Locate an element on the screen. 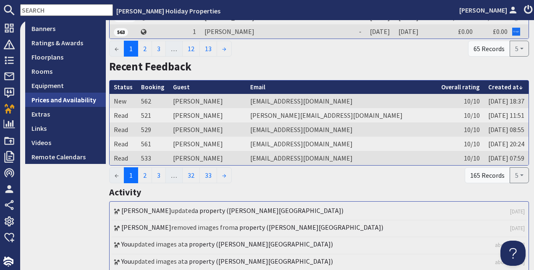 The width and height of the screenshot is (534, 270). a: 563 is located at coordinates (121, 31).